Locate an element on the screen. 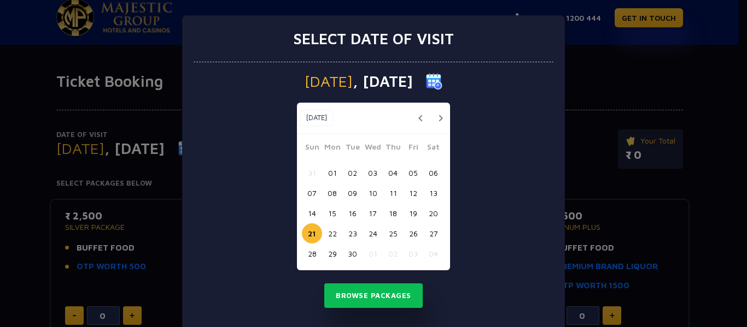 Image resolution: width=747 pixels, height=327 pixels. span: Mon is located at coordinates (332, 149).